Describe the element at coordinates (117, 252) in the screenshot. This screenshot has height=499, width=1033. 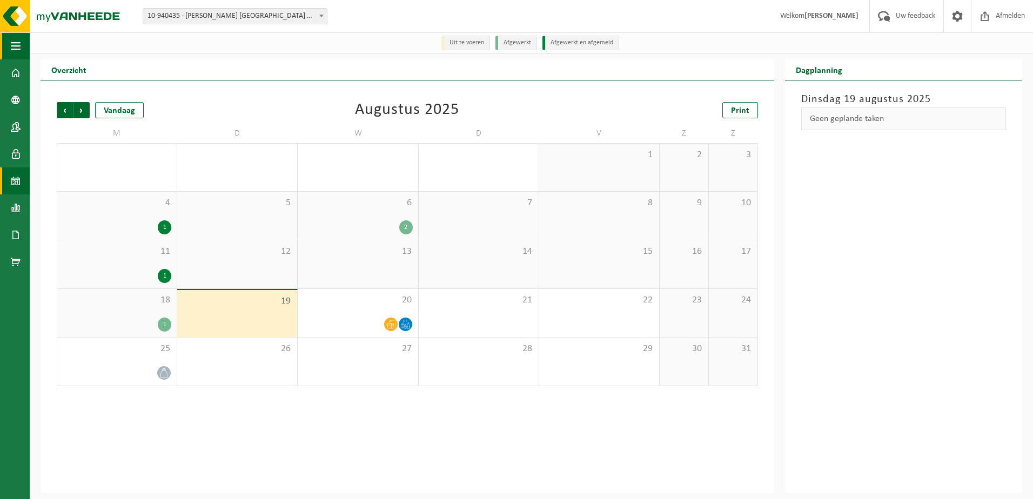
I see `span: 11` at that location.